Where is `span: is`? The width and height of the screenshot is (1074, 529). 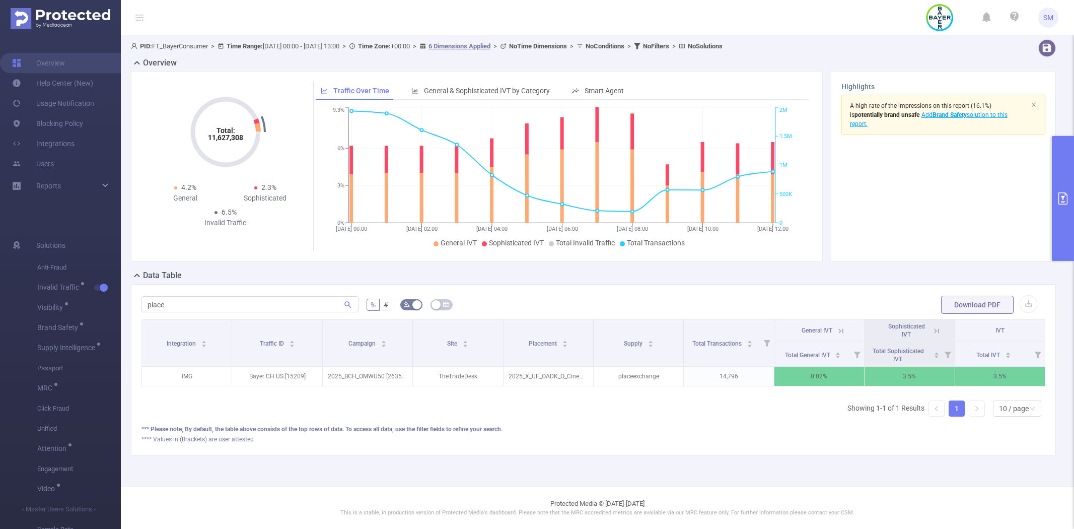 span: is is located at coordinates (885, 115).